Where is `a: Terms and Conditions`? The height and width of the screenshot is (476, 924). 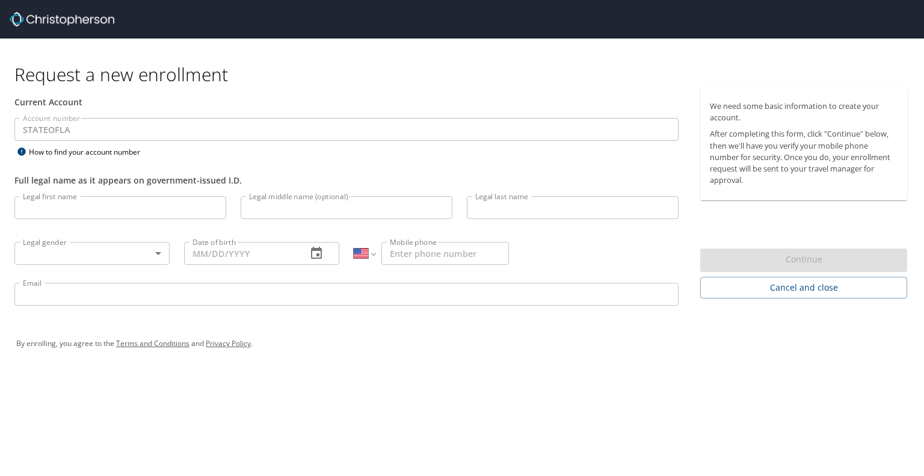 a: Terms and Conditions is located at coordinates (153, 343).